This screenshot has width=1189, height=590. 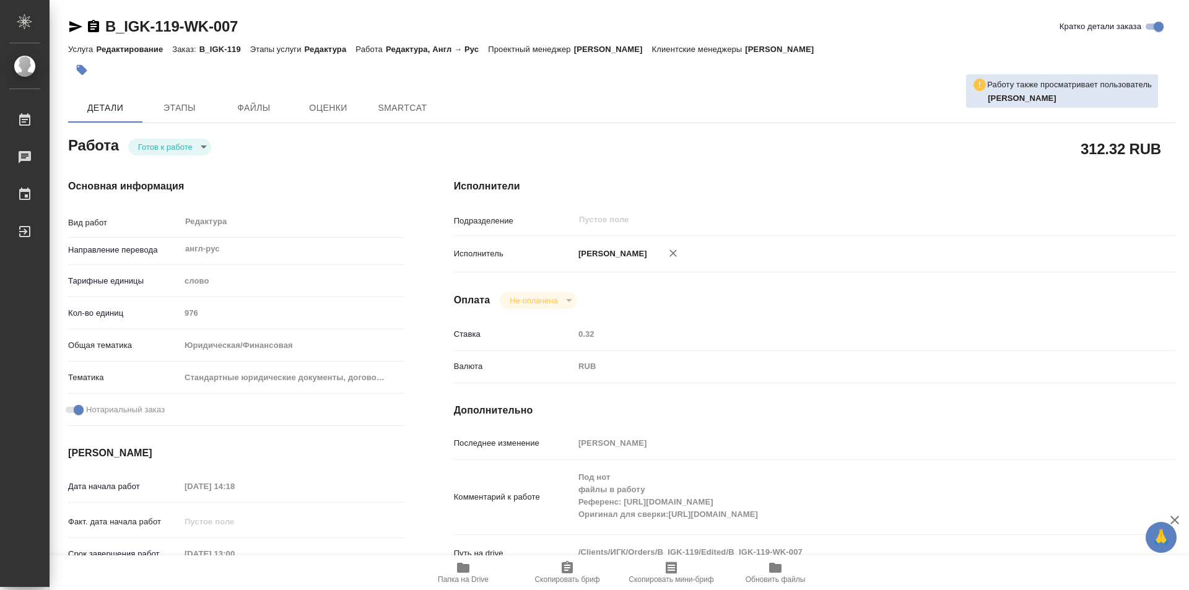 What do you see at coordinates (514, 254) in the screenshot?
I see `p: Исполнитель` at bounding box center [514, 254].